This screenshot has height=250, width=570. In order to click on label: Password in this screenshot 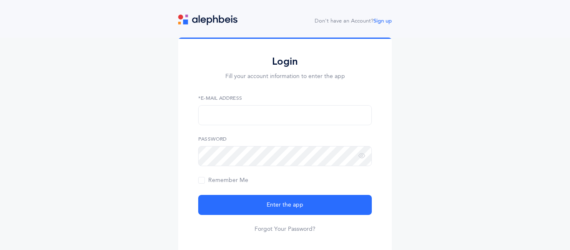, I will do `click(285, 139)`.